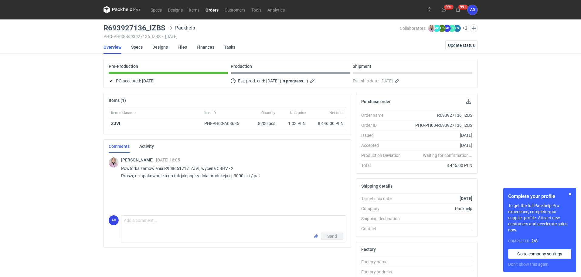  What do you see at coordinates (383, 145) in the screenshot?
I see `div: Accepted` at bounding box center [383, 145].